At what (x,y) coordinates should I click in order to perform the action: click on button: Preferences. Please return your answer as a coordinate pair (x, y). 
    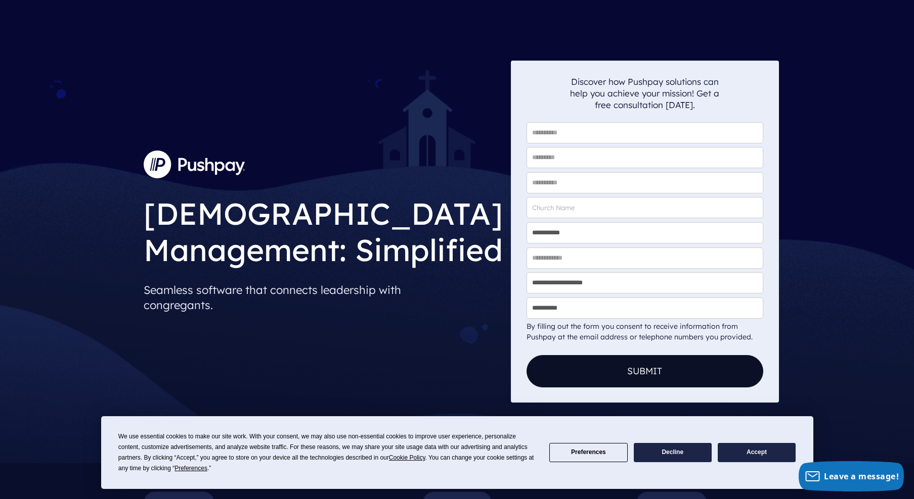
    Looking at the image, I should click on (588, 453).